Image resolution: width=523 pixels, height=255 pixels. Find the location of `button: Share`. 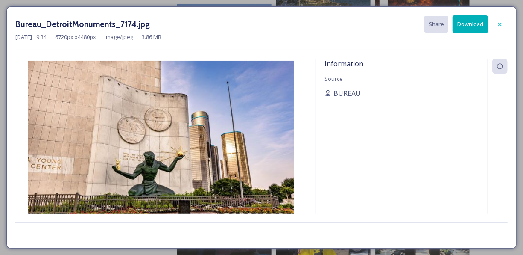

button: Share is located at coordinates (436, 24).